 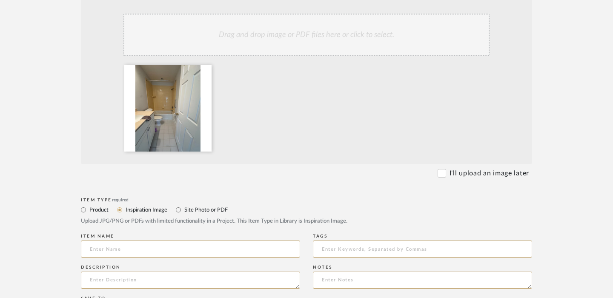 I want to click on input: Enter Keywords, Separated by Commas, so click(x=422, y=249).